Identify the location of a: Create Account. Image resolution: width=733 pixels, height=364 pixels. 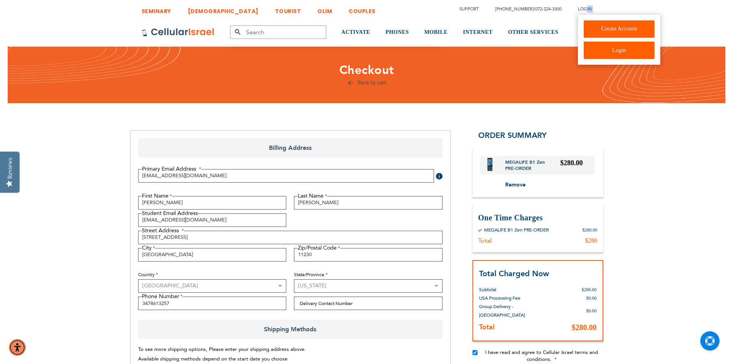
(619, 29).